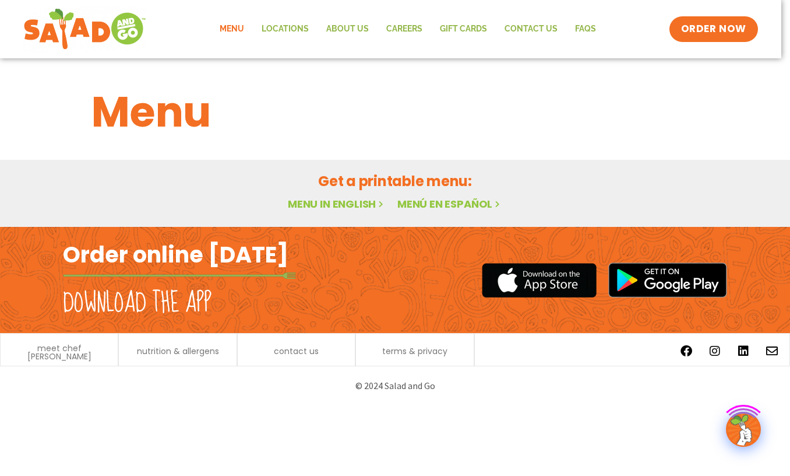 Image resolution: width=790 pixels, height=476 pixels. Describe the element at coordinates (232, 29) in the screenshot. I see `a: Menu` at that location.